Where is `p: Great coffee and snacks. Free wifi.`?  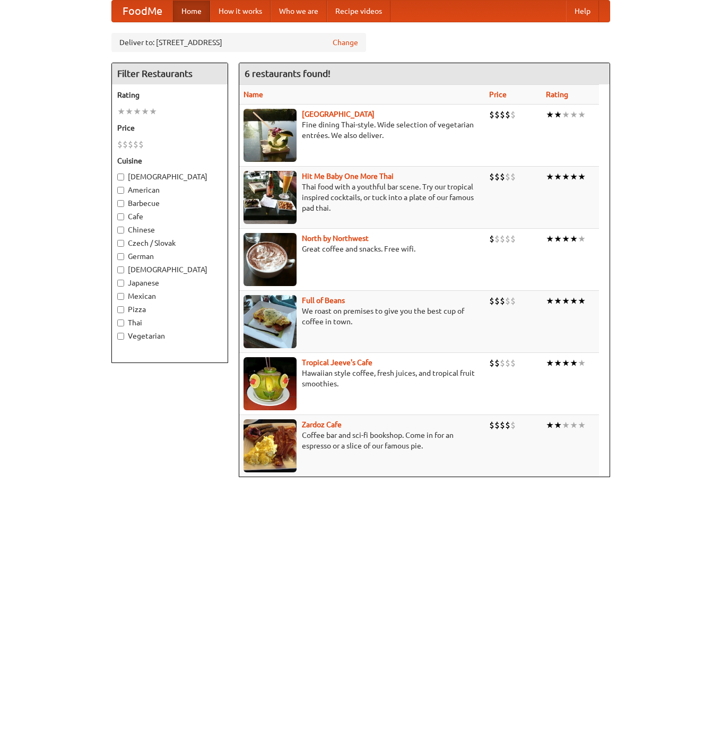 p: Great coffee and snacks. Free wifi. is located at coordinates (362, 249).